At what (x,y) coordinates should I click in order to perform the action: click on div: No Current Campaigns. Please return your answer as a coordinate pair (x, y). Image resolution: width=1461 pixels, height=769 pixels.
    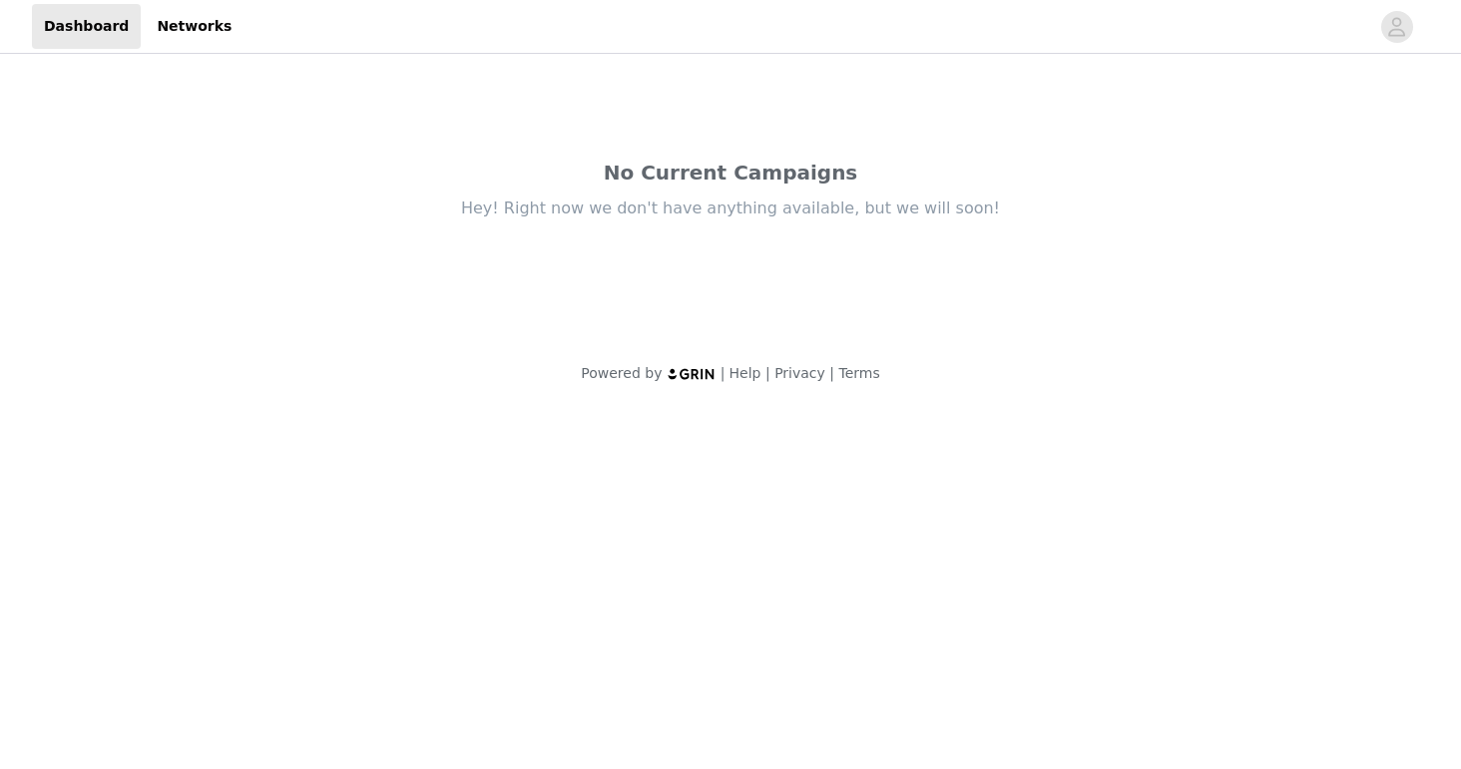
    Looking at the image, I should click on (730, 173).